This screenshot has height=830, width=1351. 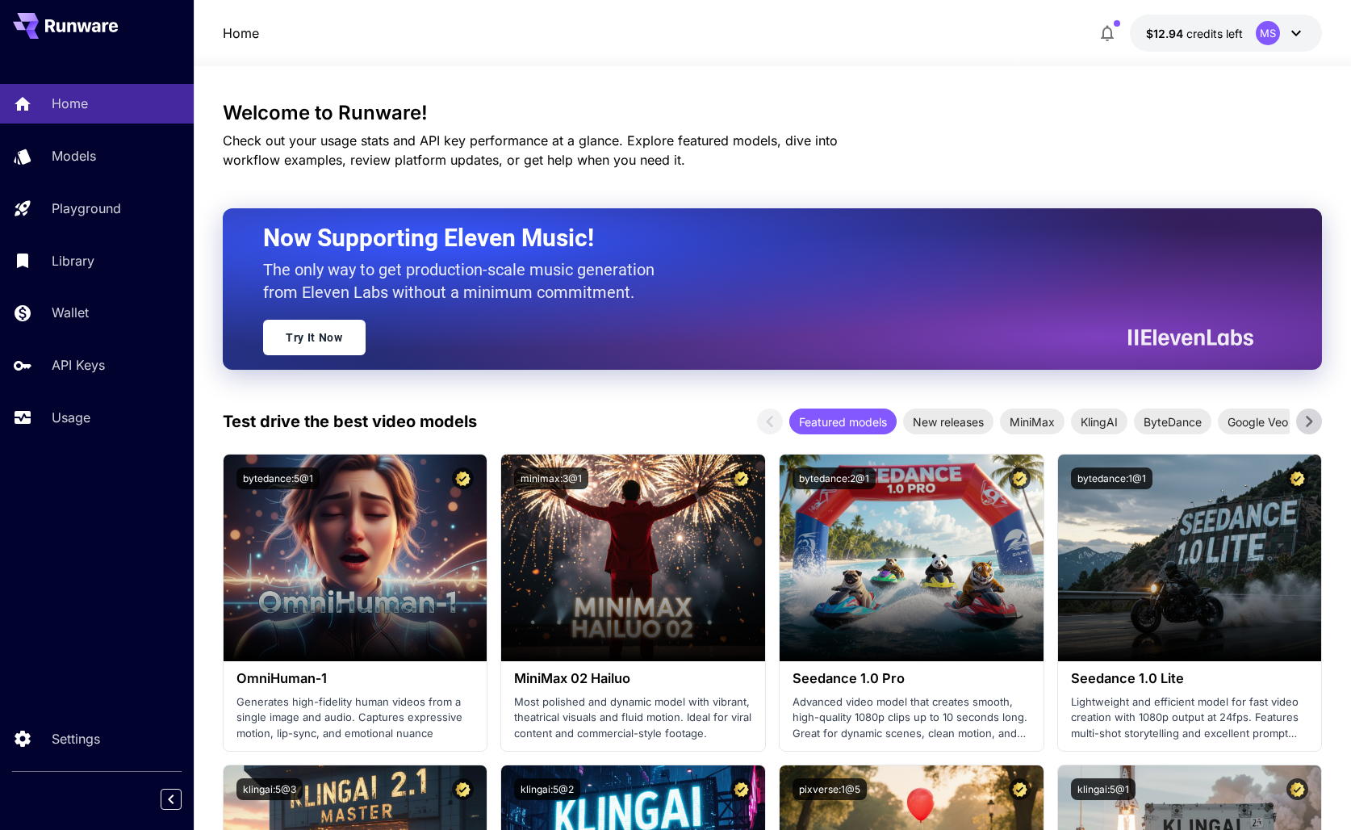 What do you see at coordinates (1190, 678) in the screenshot?
I see `h3: Seedance 1.0 Lite` at bounding box center [1190, 678].